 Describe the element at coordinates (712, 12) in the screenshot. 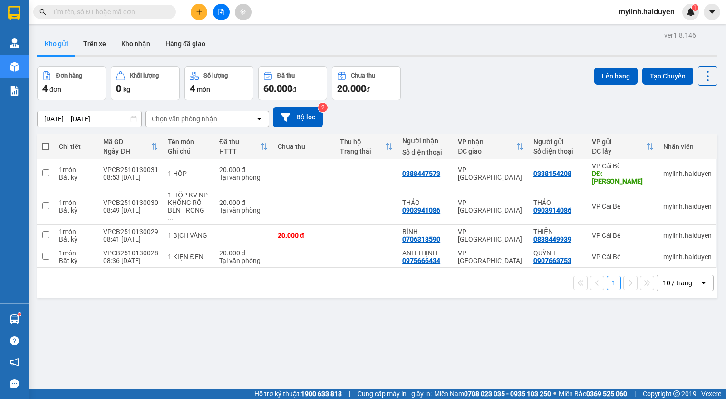

I see `button: caret-down` at that location.